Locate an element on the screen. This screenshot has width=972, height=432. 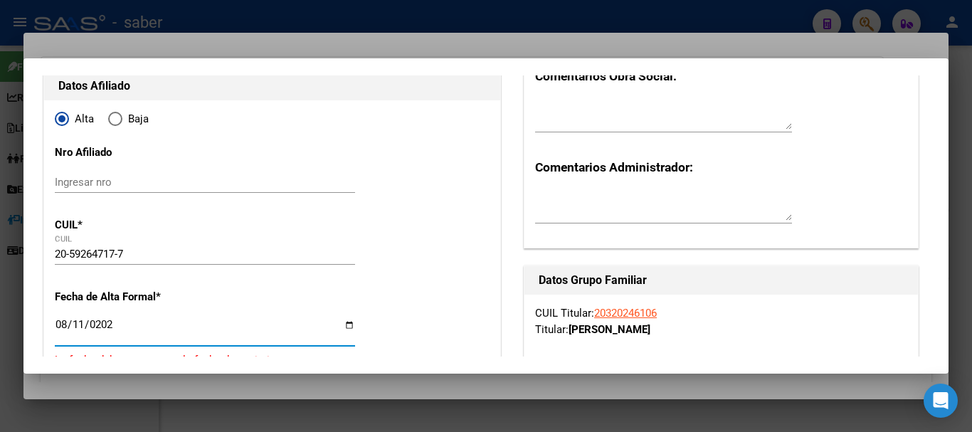
a: 20320246106 is located at coordinates (626, 313).